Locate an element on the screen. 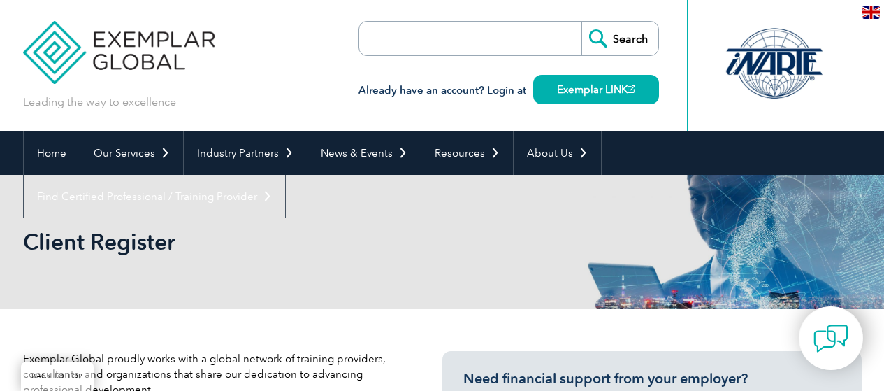 The height and width of the screenshot is (391, 884). img: contact-chat.png is located at coordinates (831, 338).